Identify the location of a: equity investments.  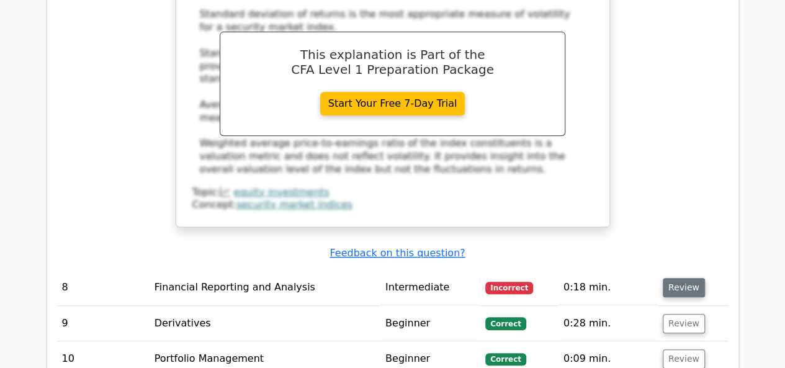
(281, 192).